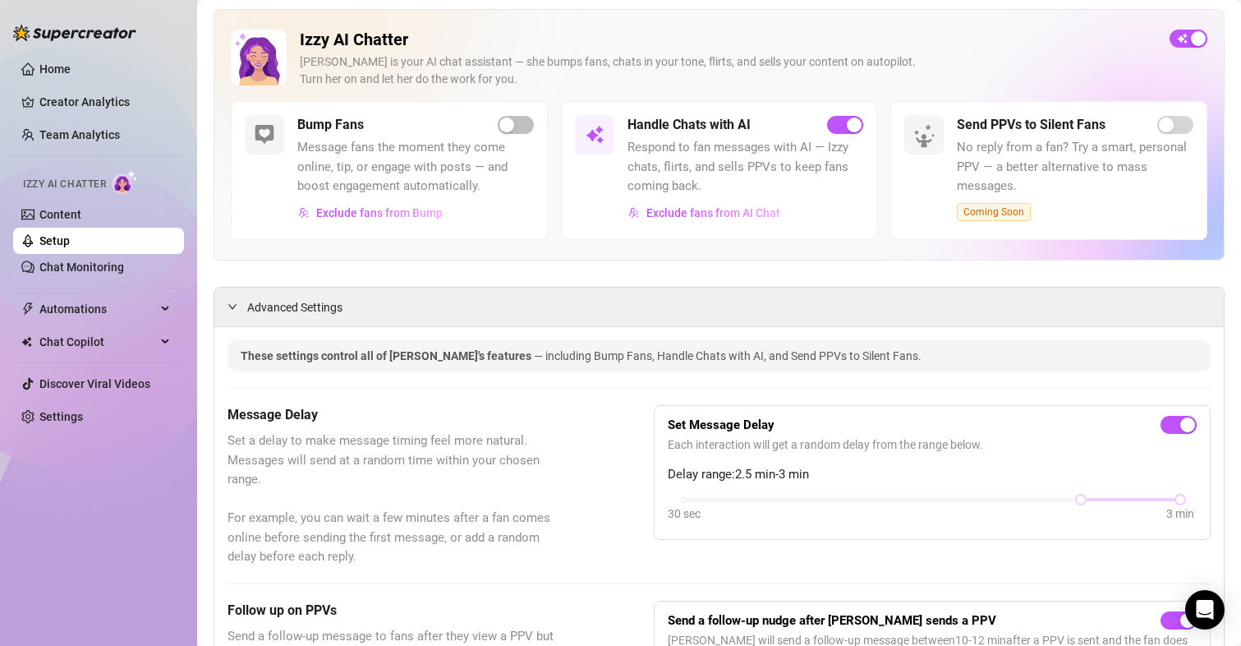 This screenshot has width=1241, height=646. What do you see at coordinates (80, 135) in the screenshot?
I see `a: Team Analytics` at bounding box center [80, 135].